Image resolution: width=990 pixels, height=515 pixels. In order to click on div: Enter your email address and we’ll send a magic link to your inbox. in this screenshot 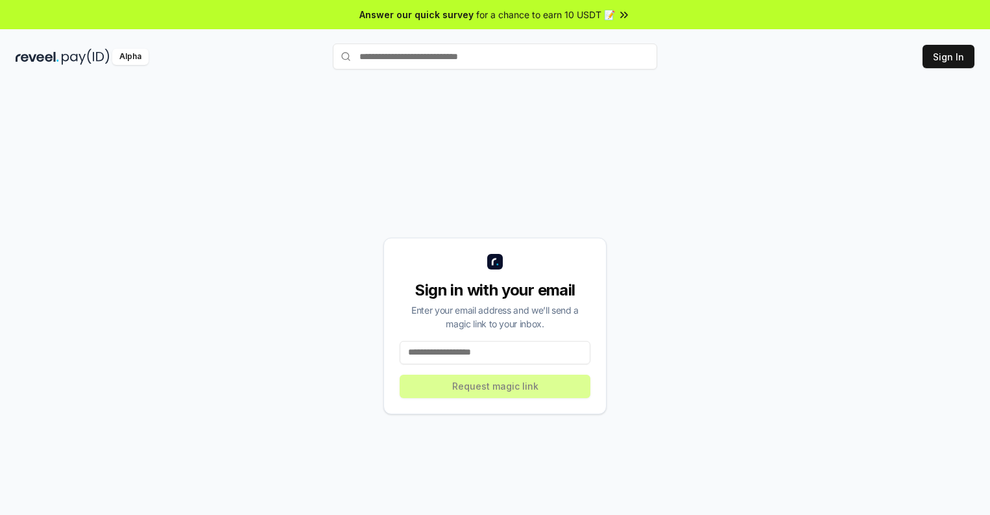, I will do `click(495, 317)`.